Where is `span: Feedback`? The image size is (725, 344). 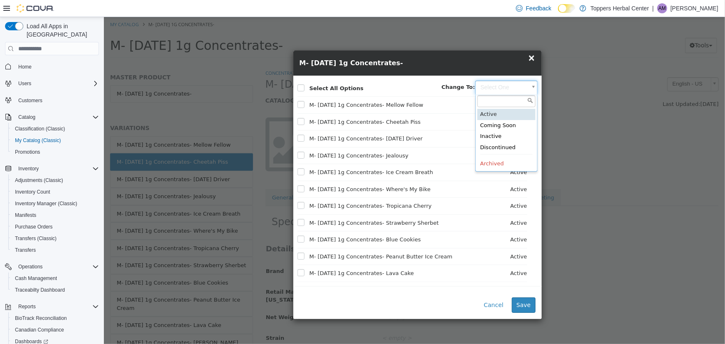
span: Feedback is located at coordinates (538, 8).